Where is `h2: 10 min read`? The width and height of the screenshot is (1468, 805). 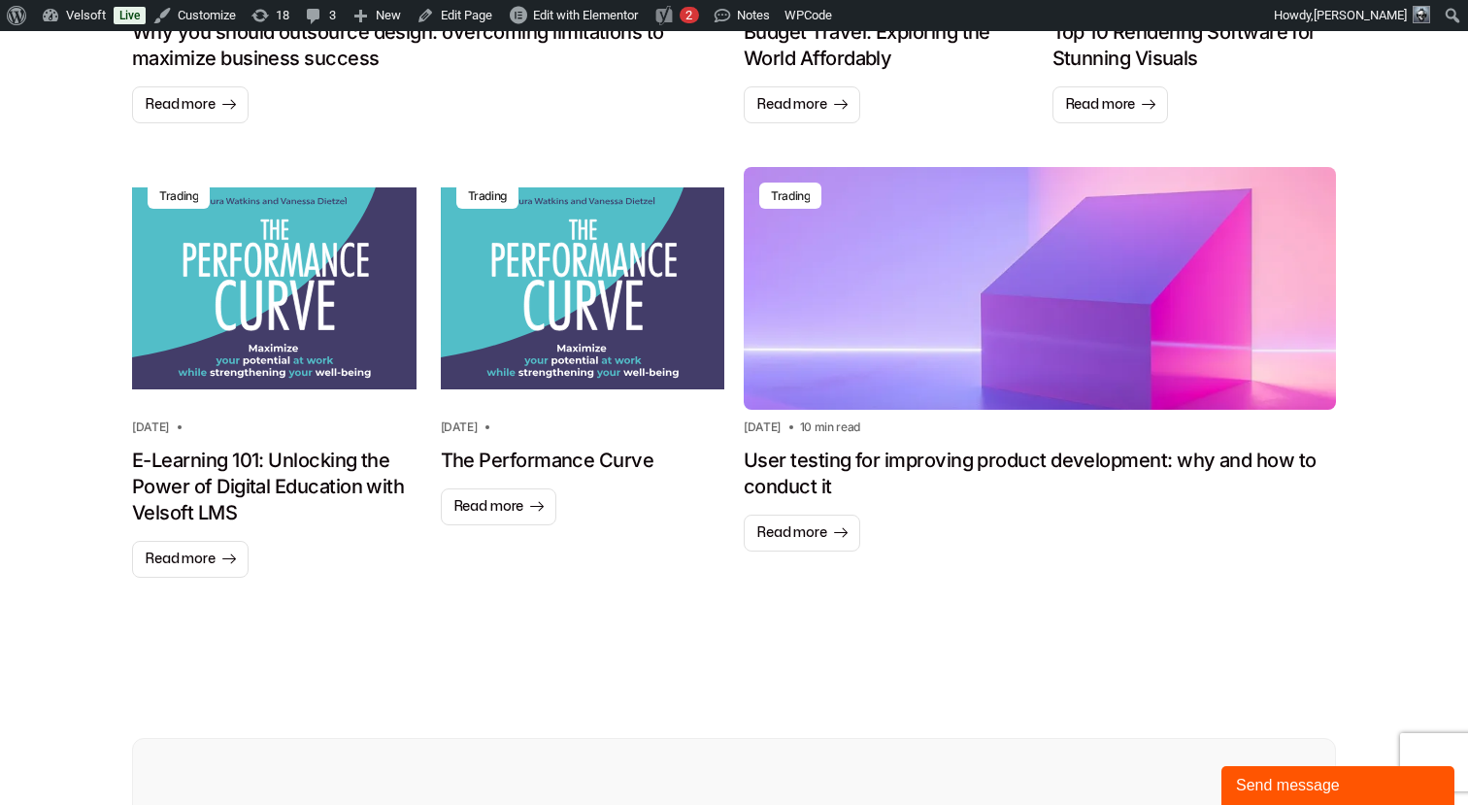 h2: 10 min read is located at coordinates (830, 427).